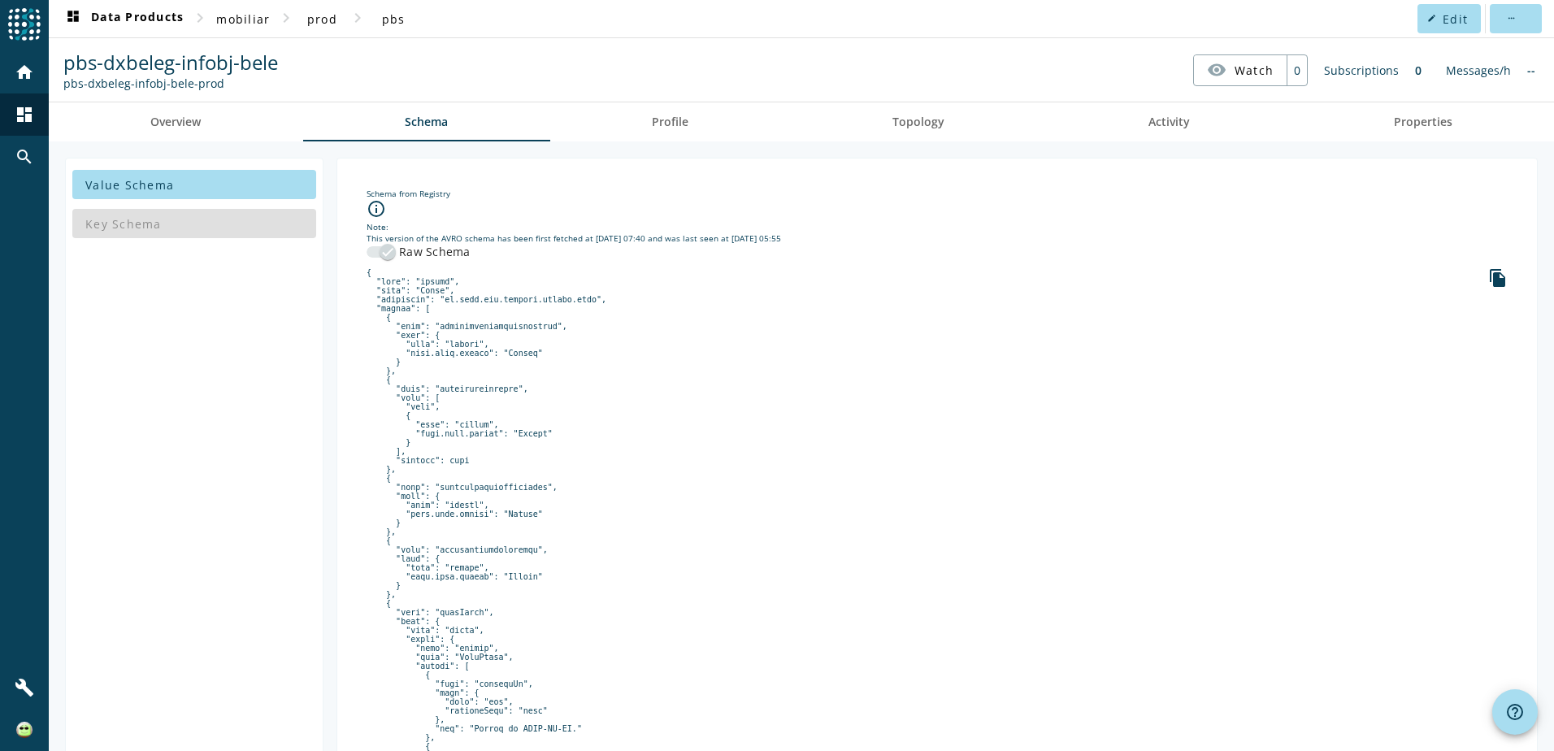 The width and height of the screenshot is (1554, 751). I want to click on span: Profile, so click(670, 122).